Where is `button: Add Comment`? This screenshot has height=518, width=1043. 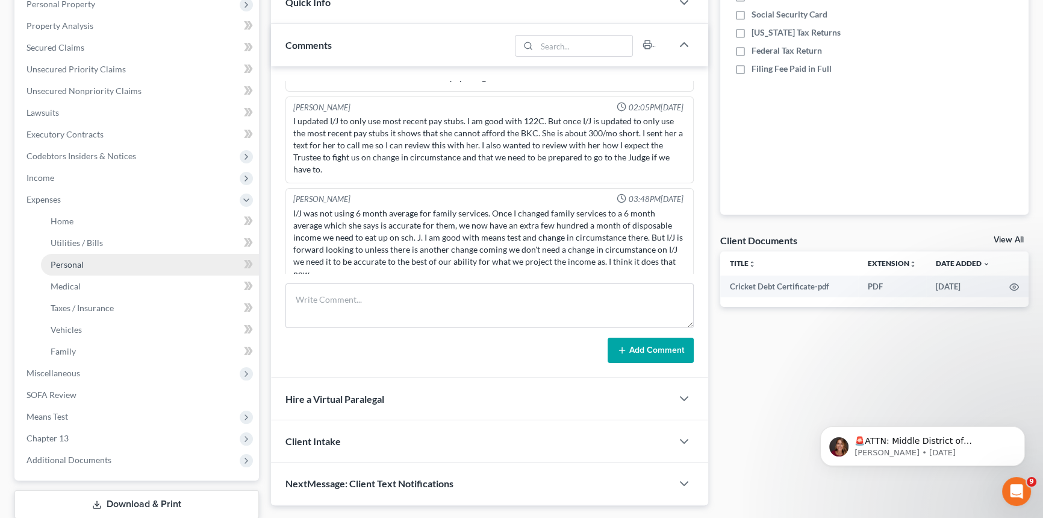 button: Add Comment is located at coordinates (651, 350).